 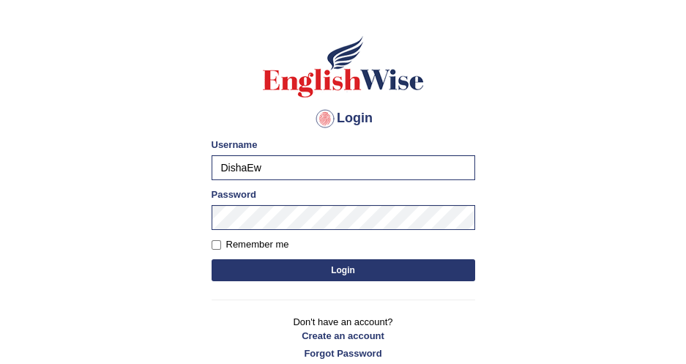 What do you see at coordinates (343, 353) in the screenshot?
I see `a: Forgot Password` at bounding box center [343, 353].